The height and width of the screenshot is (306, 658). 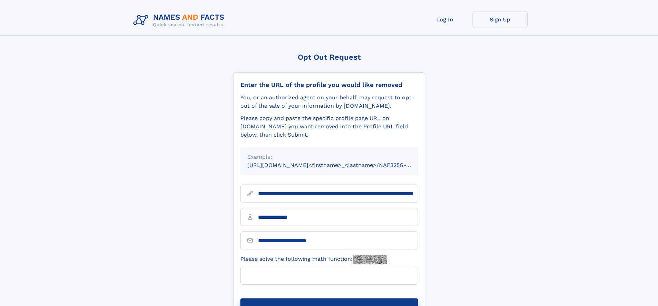 What do you see at coordinates (180, 20) in the screenshot?
I see `img: Logo Names and Facts` at bounding box center [180, 20].